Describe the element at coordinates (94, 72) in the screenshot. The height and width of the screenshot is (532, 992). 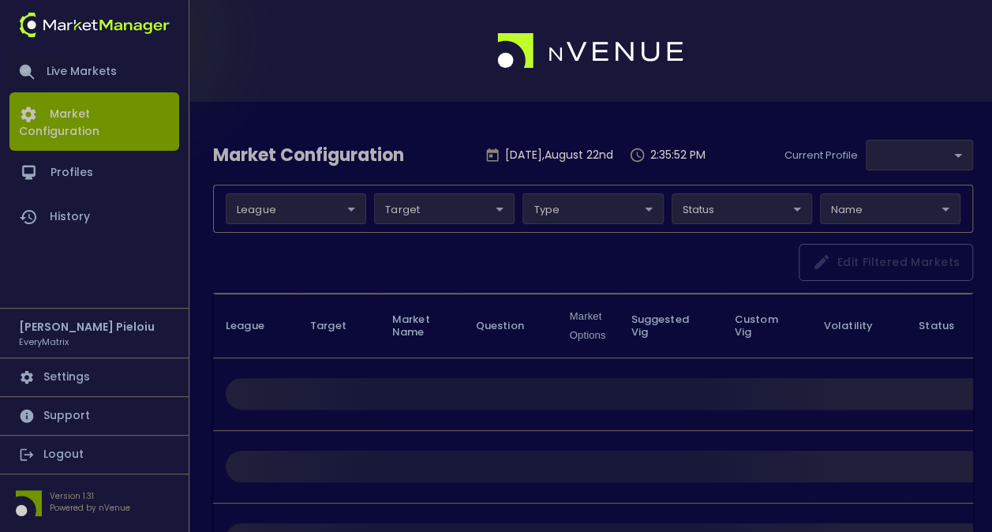
I see `a: Live Markets` at that location.